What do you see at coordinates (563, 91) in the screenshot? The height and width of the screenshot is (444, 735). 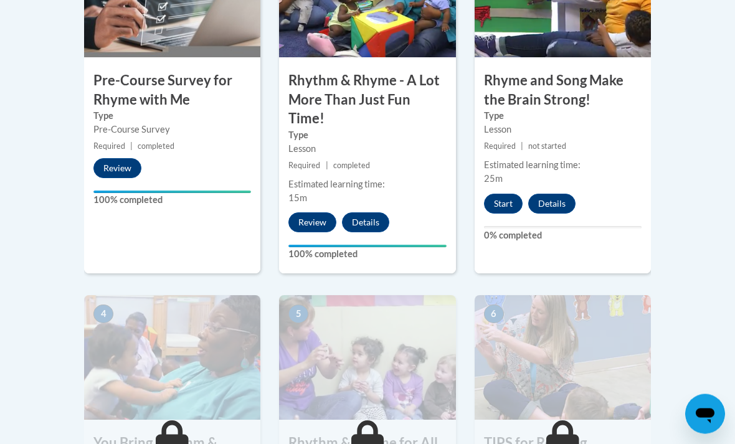 I see `h3: Rhyme and Song Make the Brain Strong!` at bounding box center [563, 91].